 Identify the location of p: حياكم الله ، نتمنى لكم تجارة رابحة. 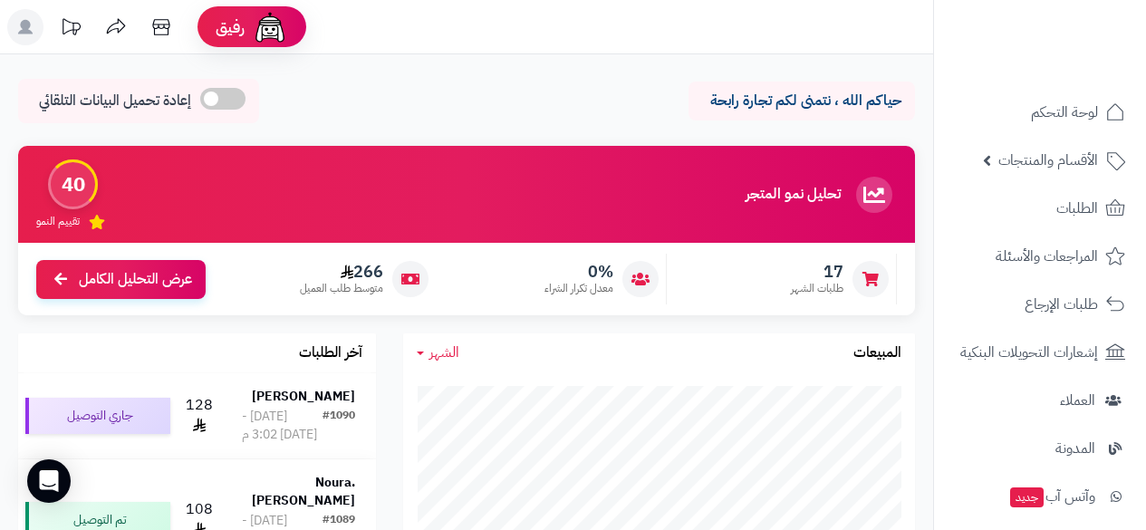
(801, 101).